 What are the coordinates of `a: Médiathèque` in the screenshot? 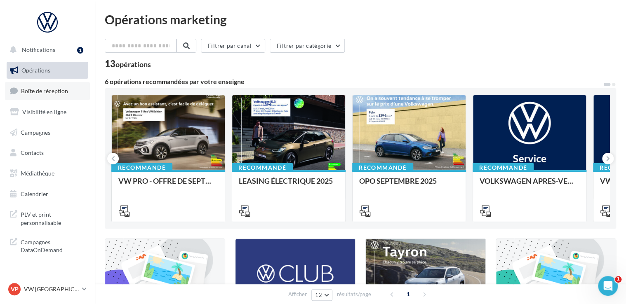 It's located at (47, 174).